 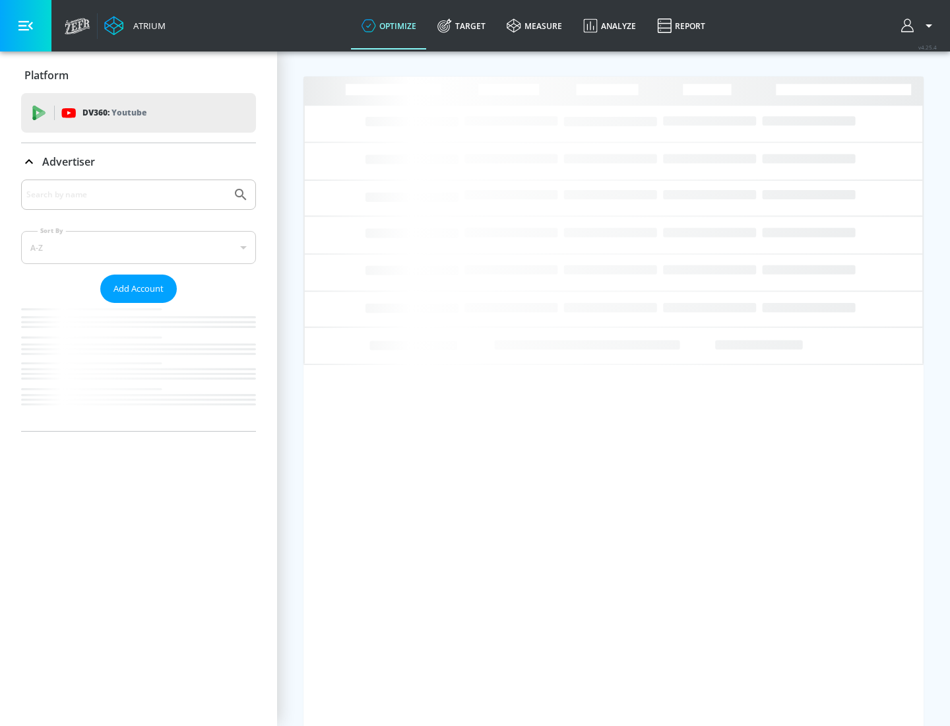 I want to click on span: Add Account, so click(x=139, y=288).